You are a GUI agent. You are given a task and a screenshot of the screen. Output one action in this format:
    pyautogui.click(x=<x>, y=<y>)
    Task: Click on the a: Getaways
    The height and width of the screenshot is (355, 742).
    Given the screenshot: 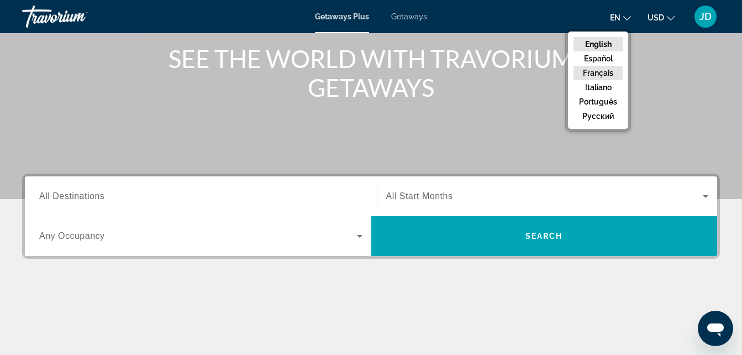 What is the action you would take?
    pyautogui.click(x=409, y=17)
    